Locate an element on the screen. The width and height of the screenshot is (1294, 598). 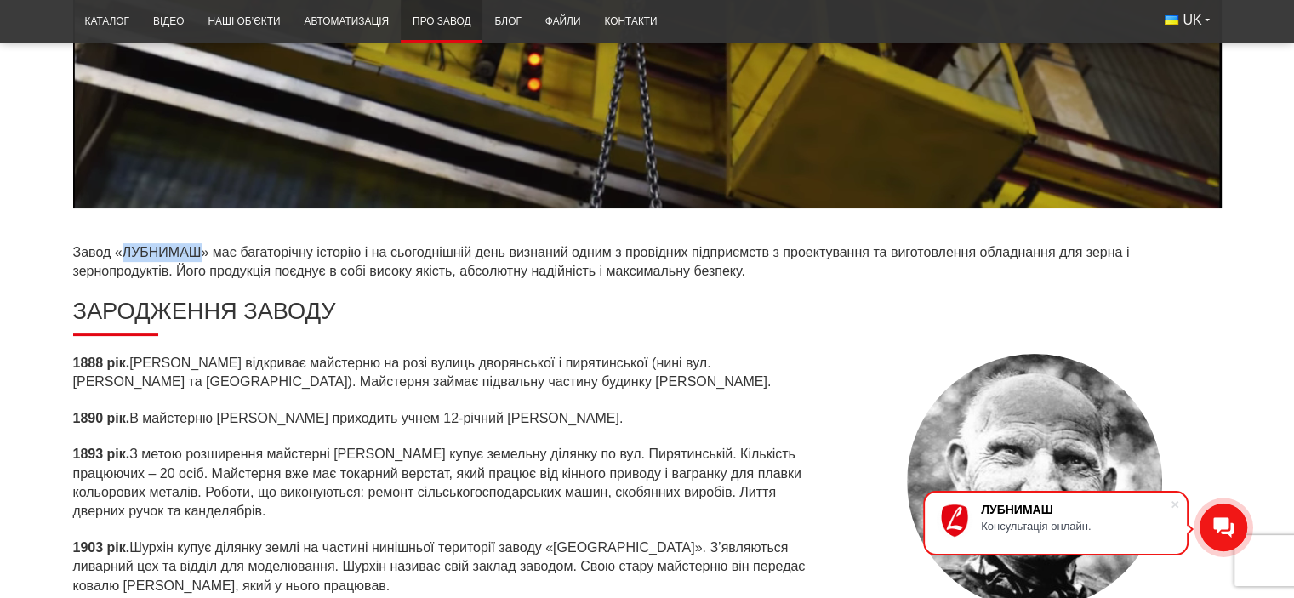
span: UK is located at coordinates (1192, 20).